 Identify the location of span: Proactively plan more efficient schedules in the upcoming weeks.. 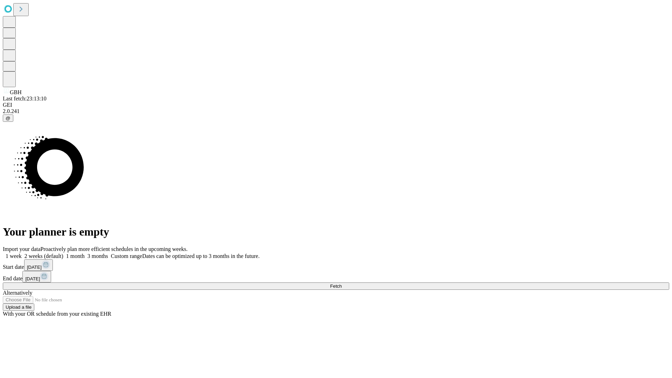
(114, 249).